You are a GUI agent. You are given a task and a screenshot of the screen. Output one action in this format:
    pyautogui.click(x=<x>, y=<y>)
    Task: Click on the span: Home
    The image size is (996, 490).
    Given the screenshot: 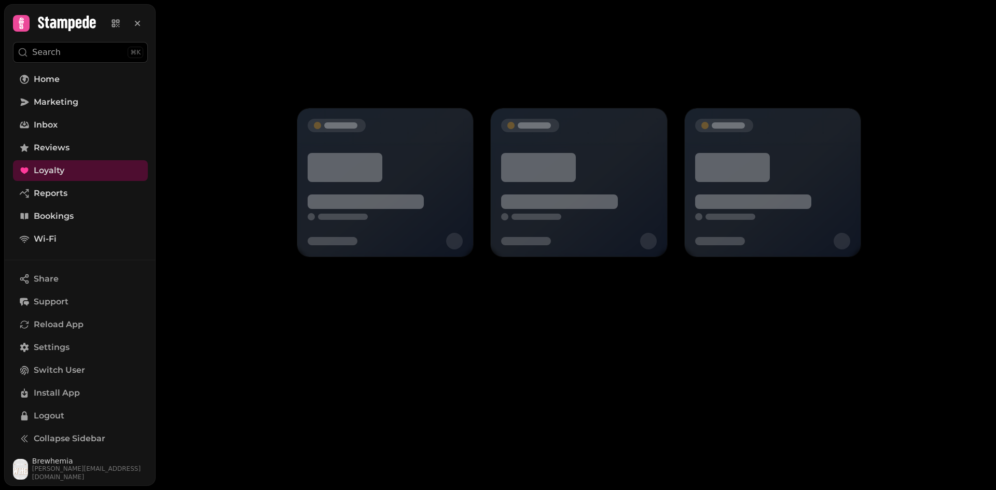 What is the action you would take?
    pyautogui.click(x=47, y=79)
    